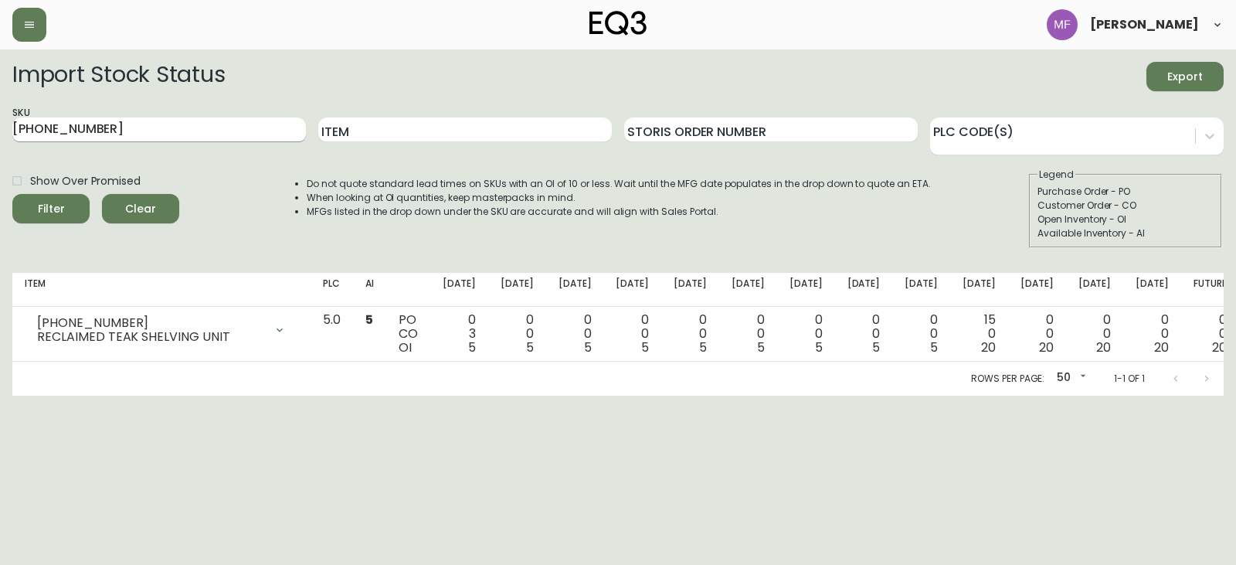 The width and height of the screenshot is (1236, 565). What do you see at coordinates (51, 209) in the screenshot?
I see `button: Filter` at bounding box center [51, 209].